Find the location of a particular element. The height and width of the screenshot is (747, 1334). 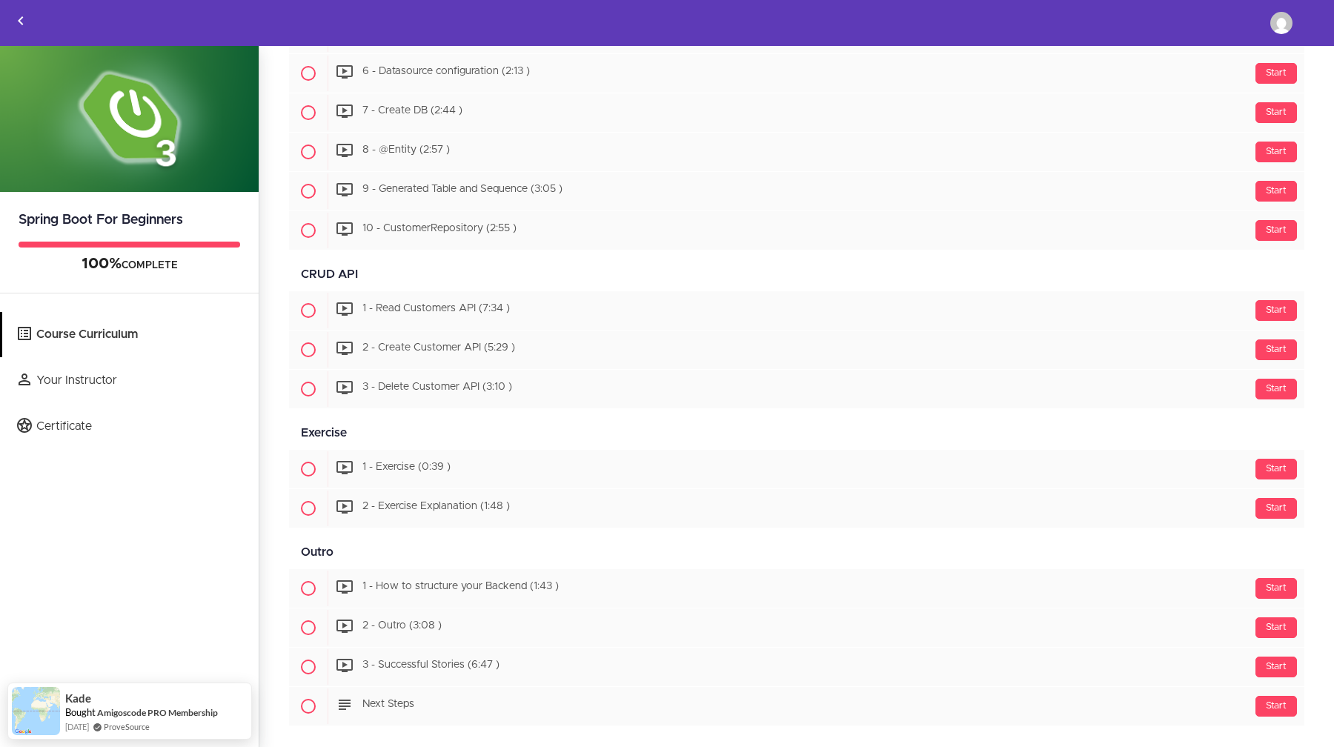

div: CRUD API is located at coordinates (797, 274).